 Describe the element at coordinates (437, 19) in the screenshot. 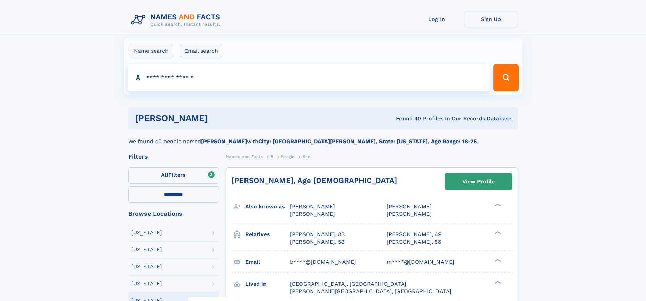

I see `a: Log In` at that location.